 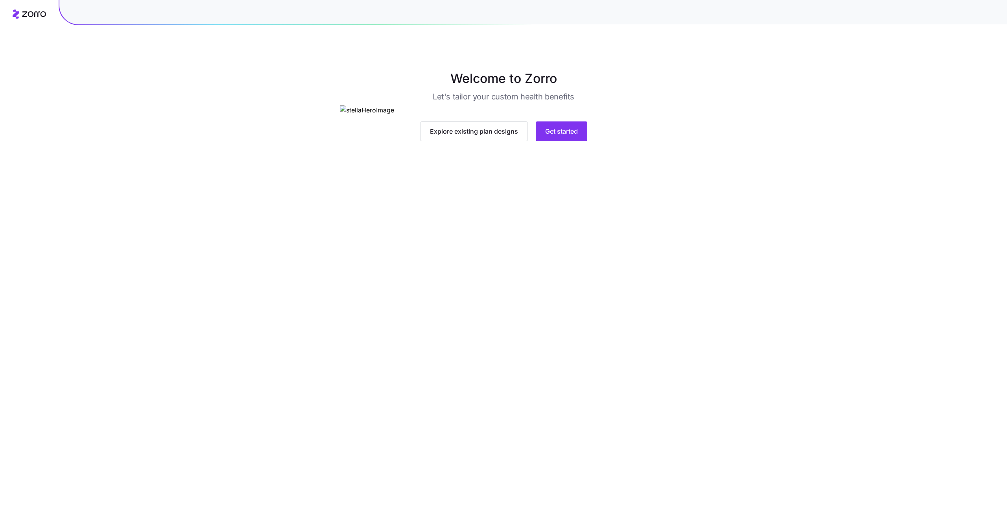 I want to click on button: Explore existing plan designs, so click(x=474, y=131).